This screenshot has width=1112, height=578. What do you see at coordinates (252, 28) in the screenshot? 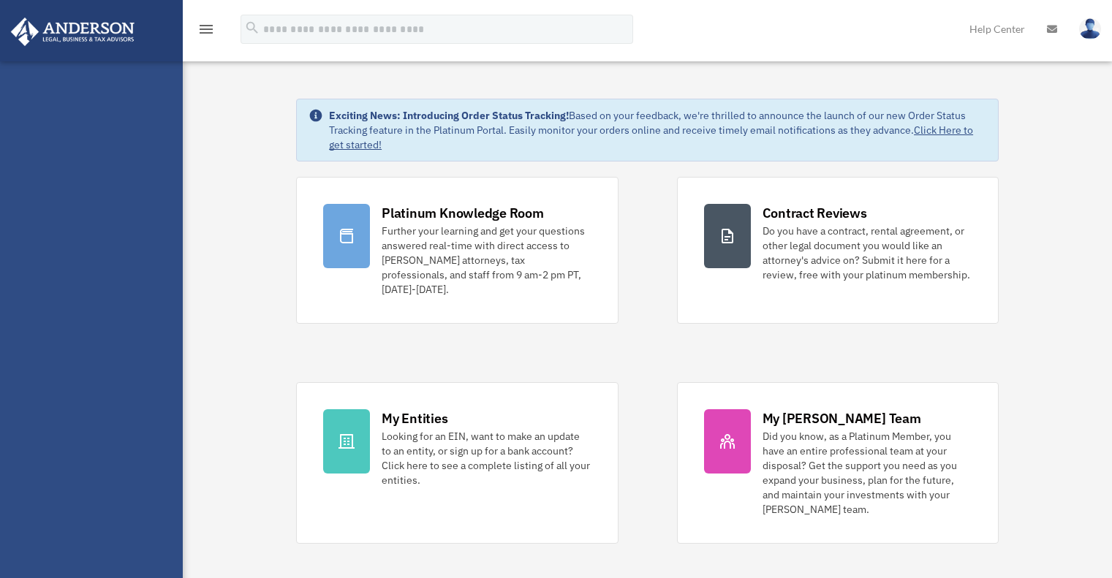
I see `i: search` at bounding box center [252, 28].